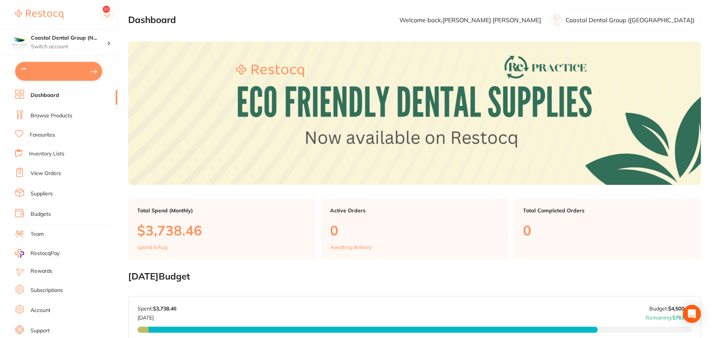  I want to click on p: Spent:, so click(157, 308).